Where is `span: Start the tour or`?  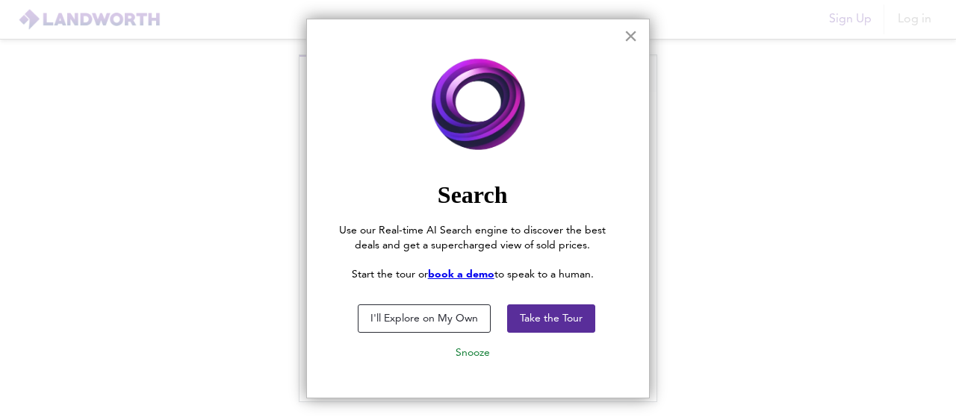
span: Start the tour or is located at coordinates (390, 275).